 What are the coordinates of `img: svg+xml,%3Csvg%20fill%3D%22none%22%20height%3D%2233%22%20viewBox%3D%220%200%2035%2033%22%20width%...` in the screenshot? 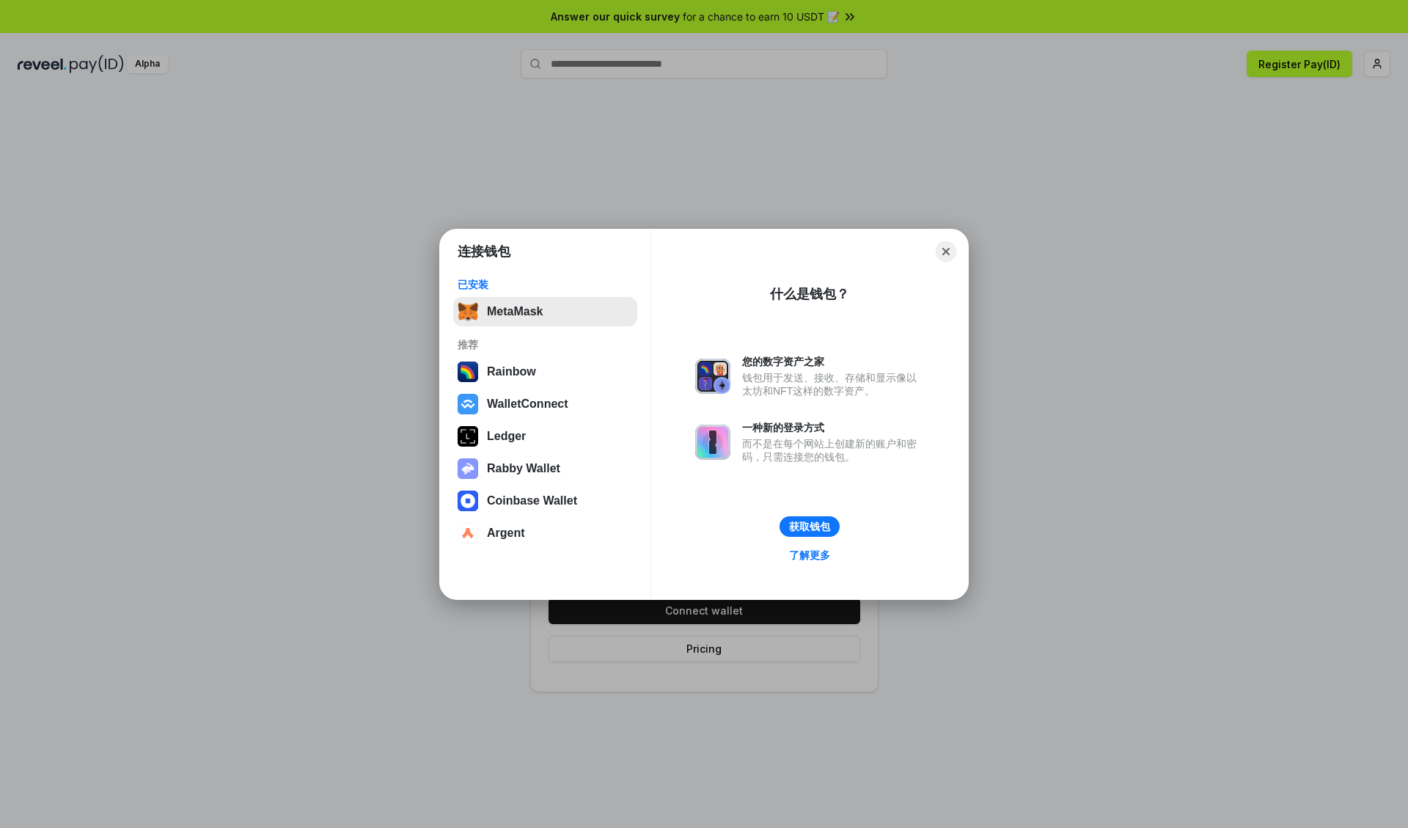 It's located at (468, 312).